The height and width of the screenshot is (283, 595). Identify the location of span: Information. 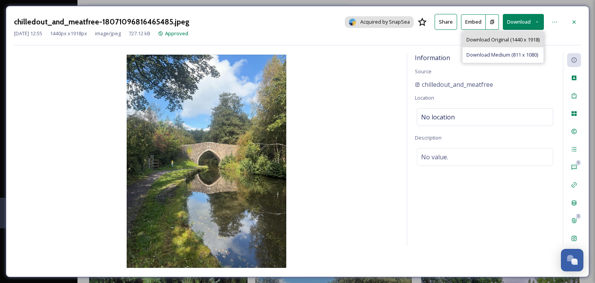
(432, 58).